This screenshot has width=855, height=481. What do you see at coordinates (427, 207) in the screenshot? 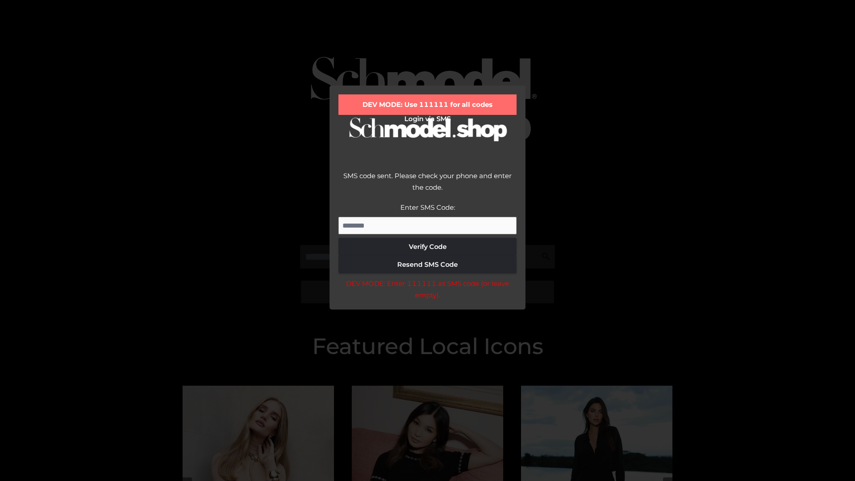
I see `label: Enter SMS Code:` at bounding box center [427, 207].